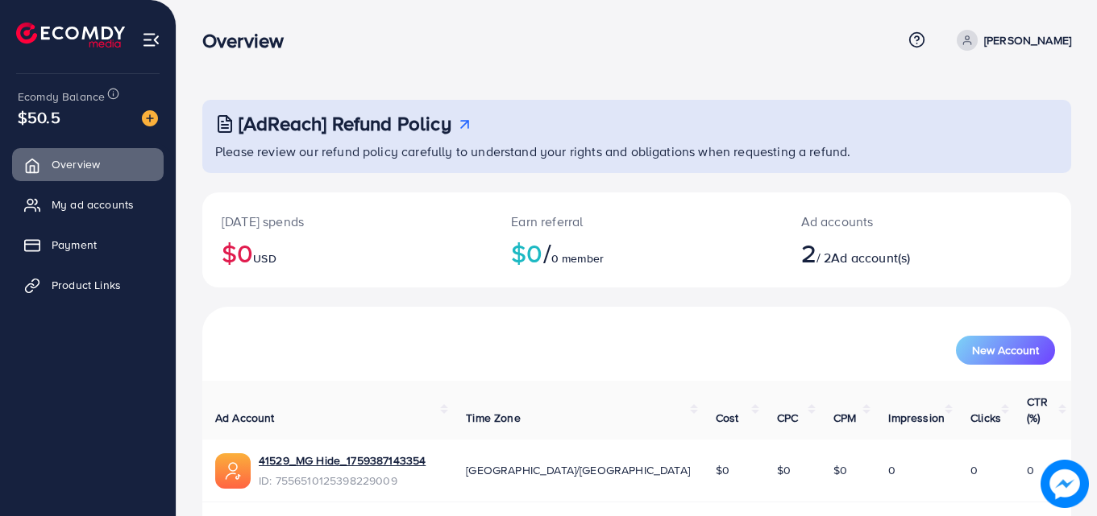 Image resolution: width=1097 pixels, height=516 pixels. What do you see at coordinates (844, 418) in the screenshot?
I see `span: CPM` at bounding box center [844, 418].